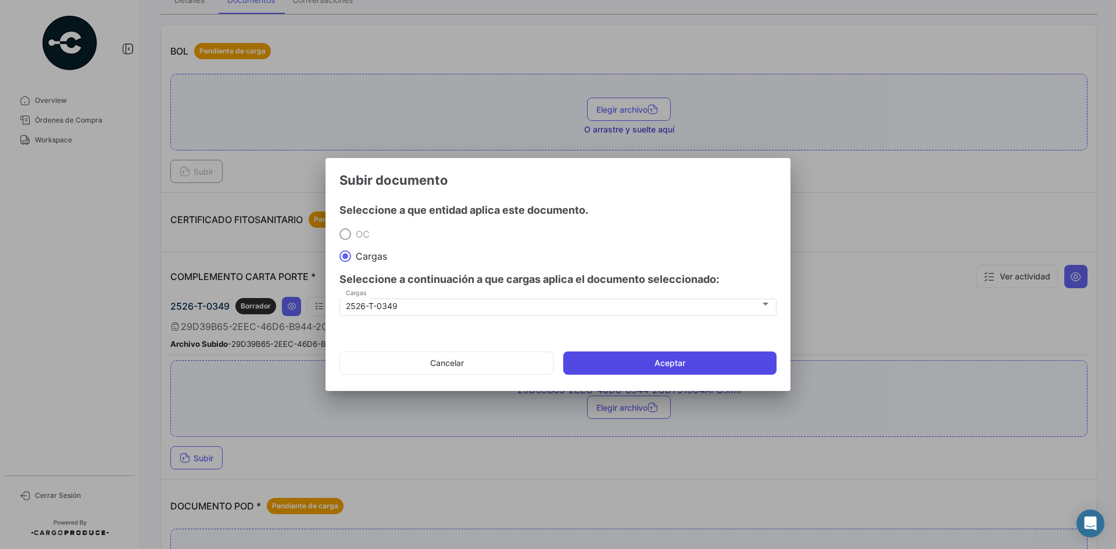 The width and height of the screenshot is (1116, 549). Describe the element at coordinates (1090, 524) in the screenshot. I see `div: Abrir Intercom Messenger` at that location.